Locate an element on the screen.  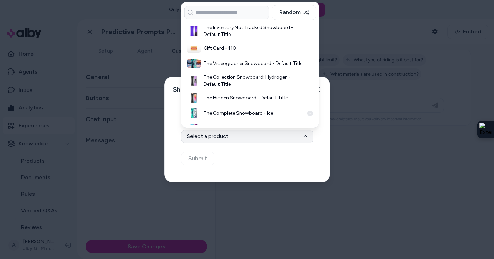
h3: The Complete Snowboard - Ice is located at coordinates (254, 113).